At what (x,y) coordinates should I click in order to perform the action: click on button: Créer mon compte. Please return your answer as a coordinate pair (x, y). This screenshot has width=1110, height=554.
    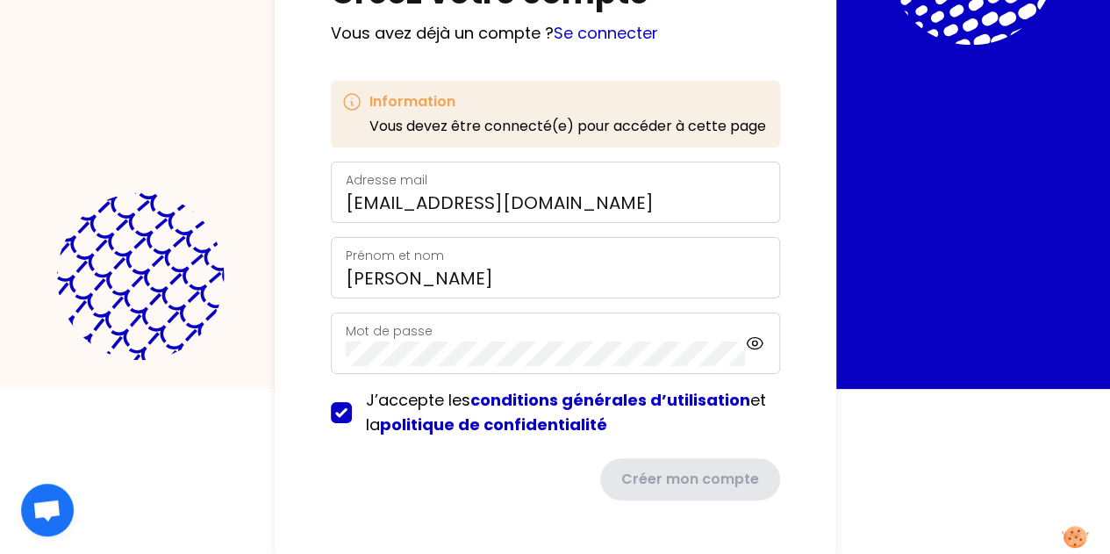
    Looking at the image, I should click on (690, 479).